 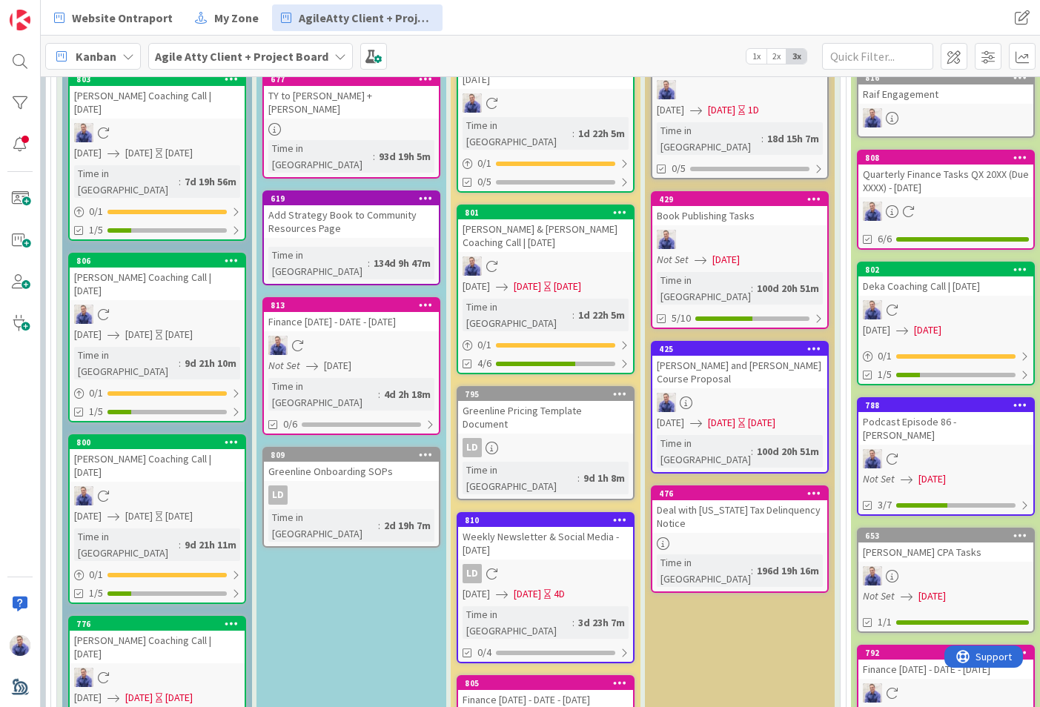 What do you see at coordinates (407, 525) in the screenshot?
I see `div: 2d 19h 7m` at bounding box center [407, 525].